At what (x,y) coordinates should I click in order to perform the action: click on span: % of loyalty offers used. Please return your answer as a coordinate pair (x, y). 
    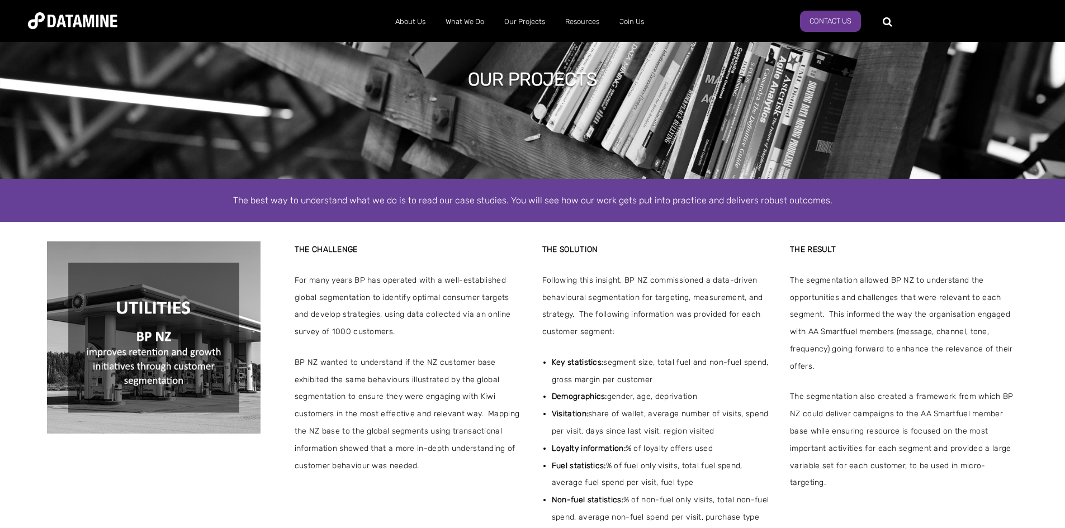
    Looking at the image, I should click on (661, 449).